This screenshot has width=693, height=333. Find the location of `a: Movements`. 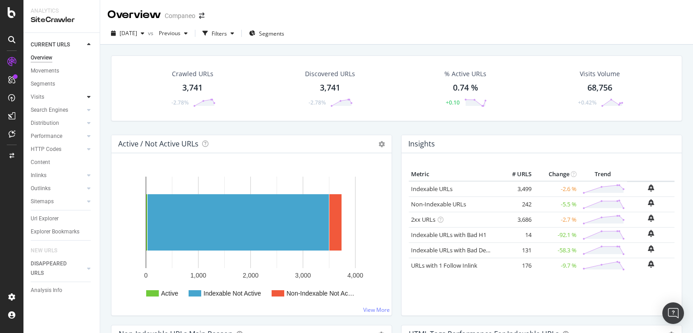

a: Movements is located at coordinates (62, 71).